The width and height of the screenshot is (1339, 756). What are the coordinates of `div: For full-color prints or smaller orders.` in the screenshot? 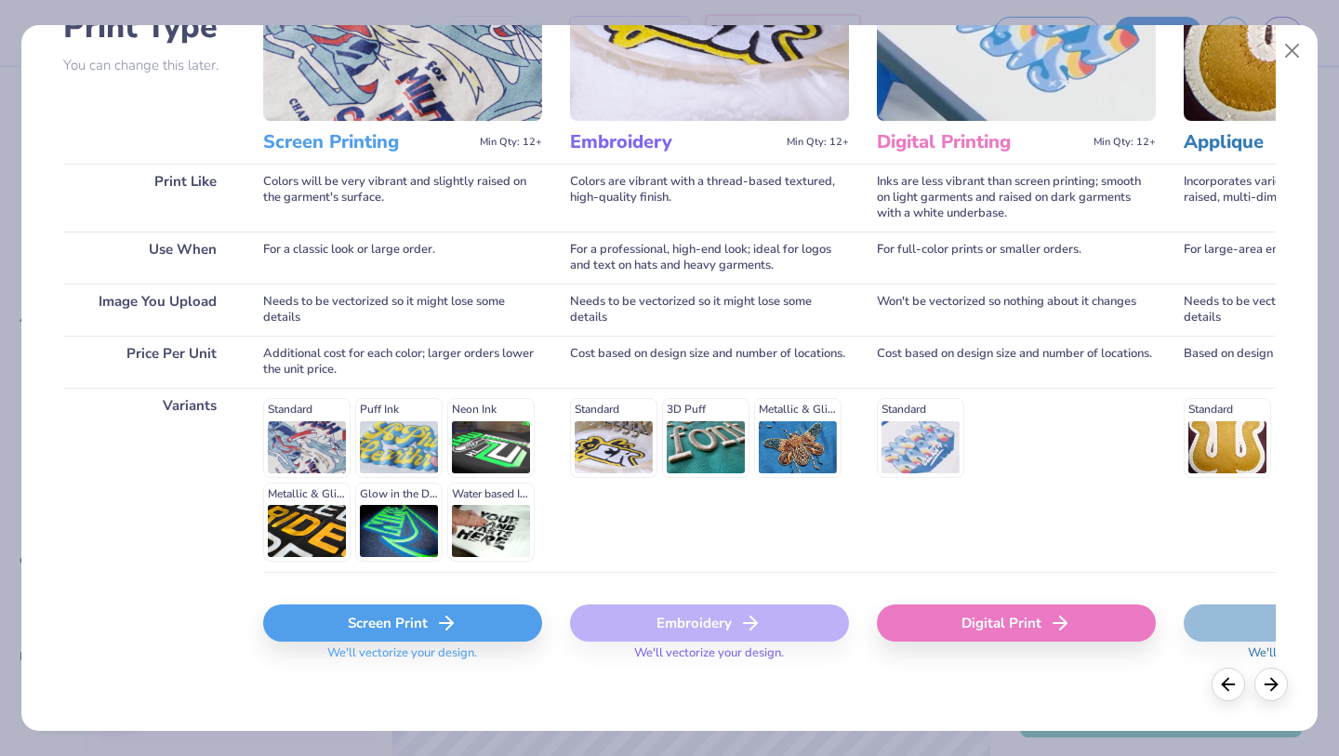 It's located at (1016, 258).